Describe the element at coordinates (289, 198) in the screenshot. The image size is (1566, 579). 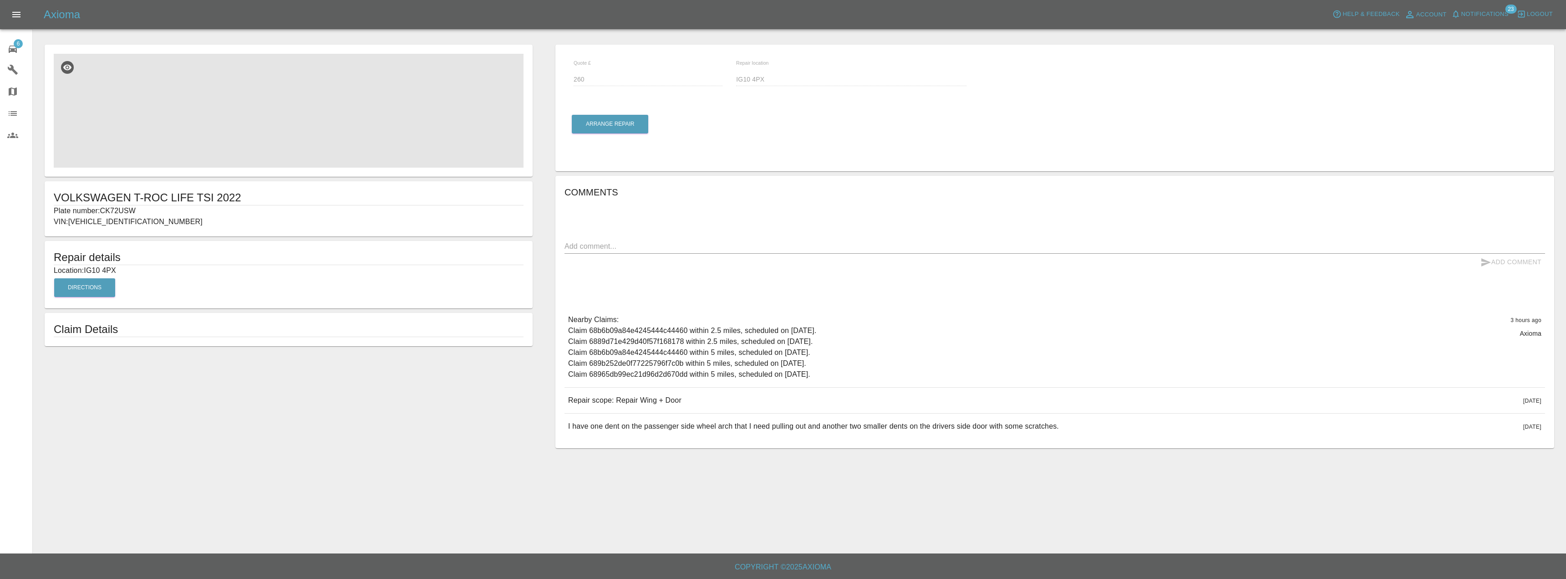
I see `h1: VOLKSWAGEN T-ROC LIFE TSI 2022` at that location.